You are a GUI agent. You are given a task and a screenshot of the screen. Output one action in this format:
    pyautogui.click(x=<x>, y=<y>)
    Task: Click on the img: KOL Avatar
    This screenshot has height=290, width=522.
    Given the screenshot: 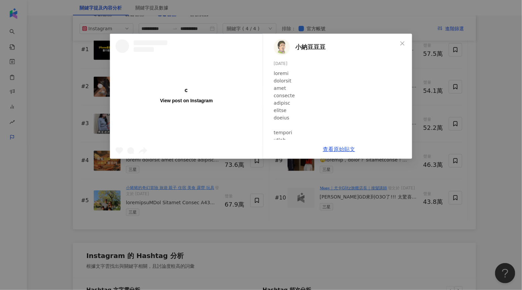 What is the action you would take?
    pyautogui.click(x=282, y=47)
    